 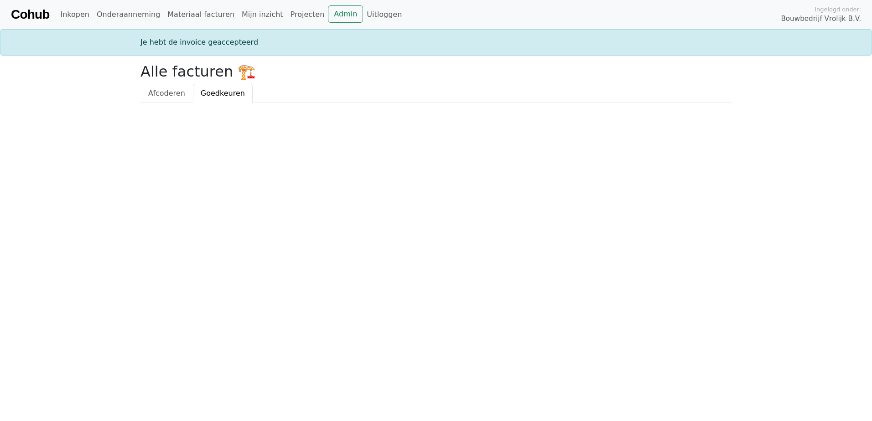 I want to click on a: Admin, so click(x=345, y=14).